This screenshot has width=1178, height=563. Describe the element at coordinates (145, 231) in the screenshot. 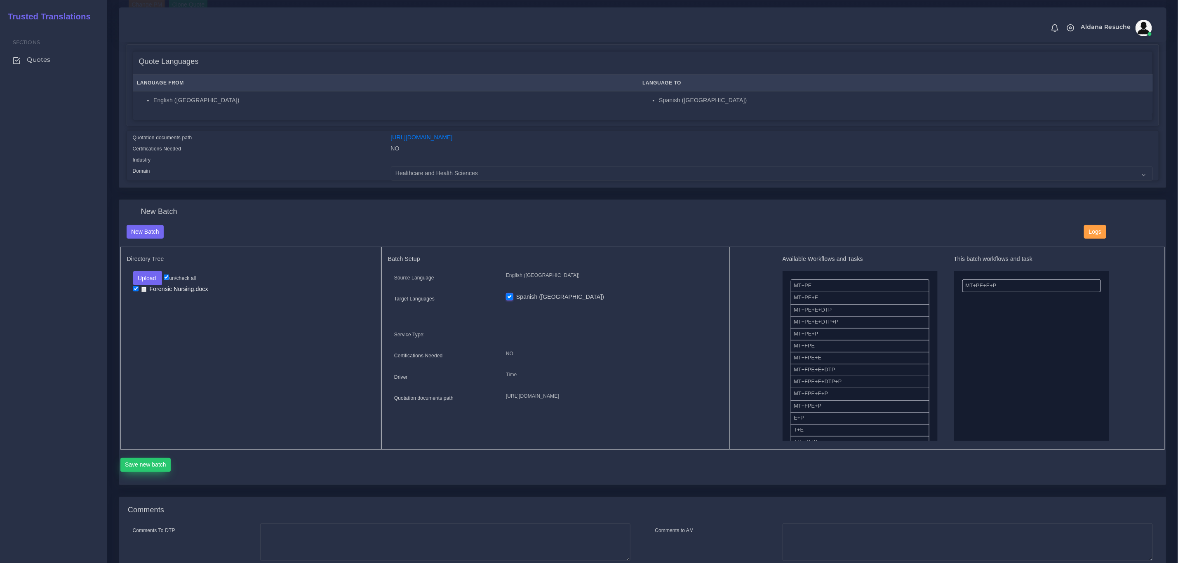

I see `a: New Batch` at that location.